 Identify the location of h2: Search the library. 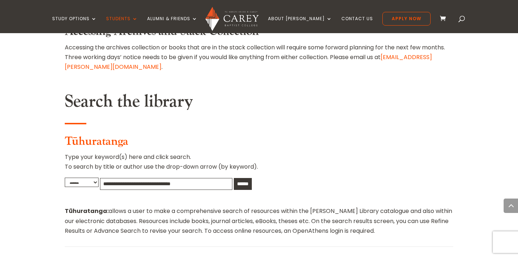
(259, 103).